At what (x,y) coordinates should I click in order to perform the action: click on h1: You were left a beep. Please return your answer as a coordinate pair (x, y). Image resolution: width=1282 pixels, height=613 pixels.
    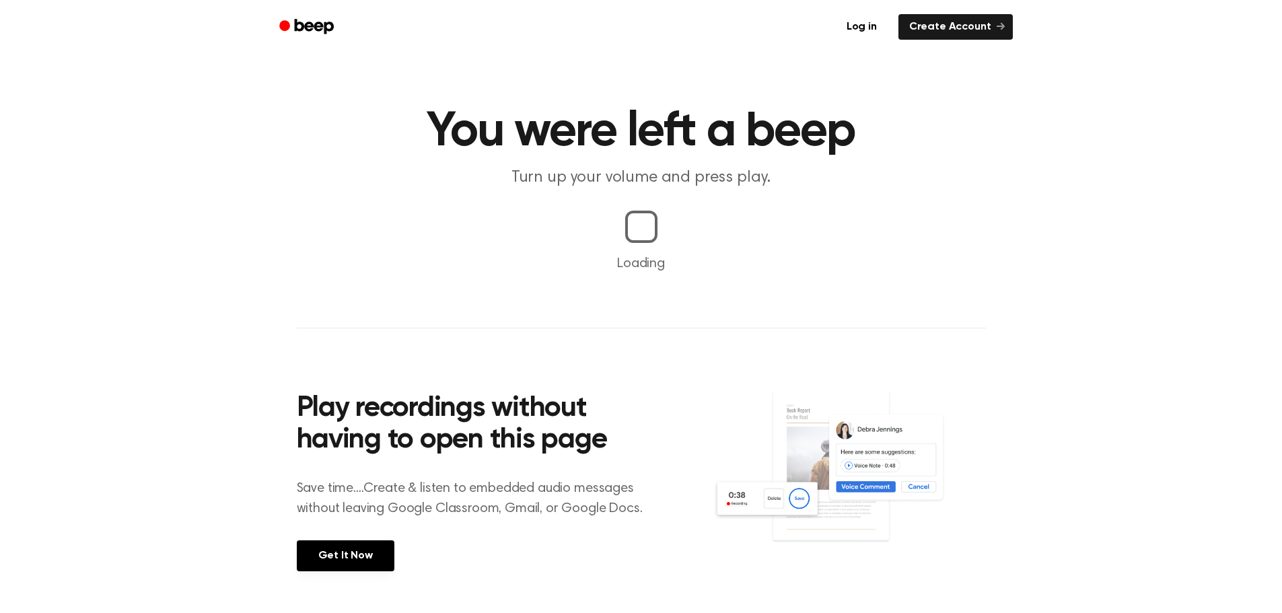
    Looking at the image, I should click on (642, 132).